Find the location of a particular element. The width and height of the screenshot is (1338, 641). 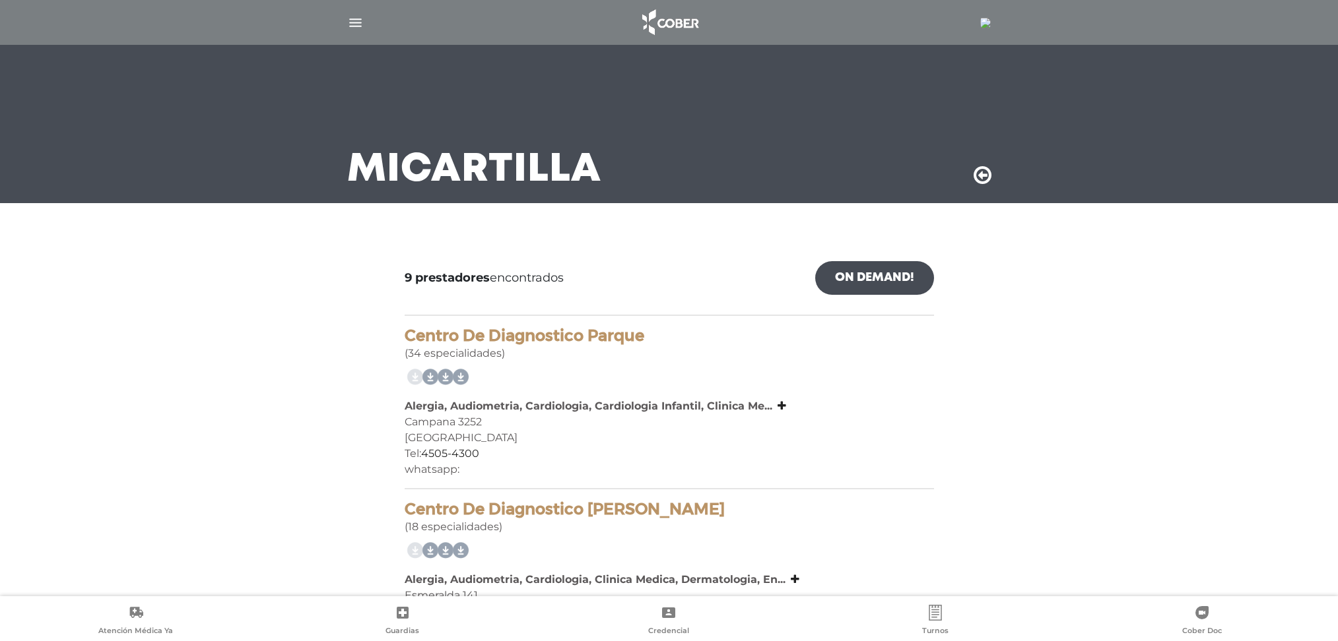

a: 4505-4300 is located at coordinates (450, 453).